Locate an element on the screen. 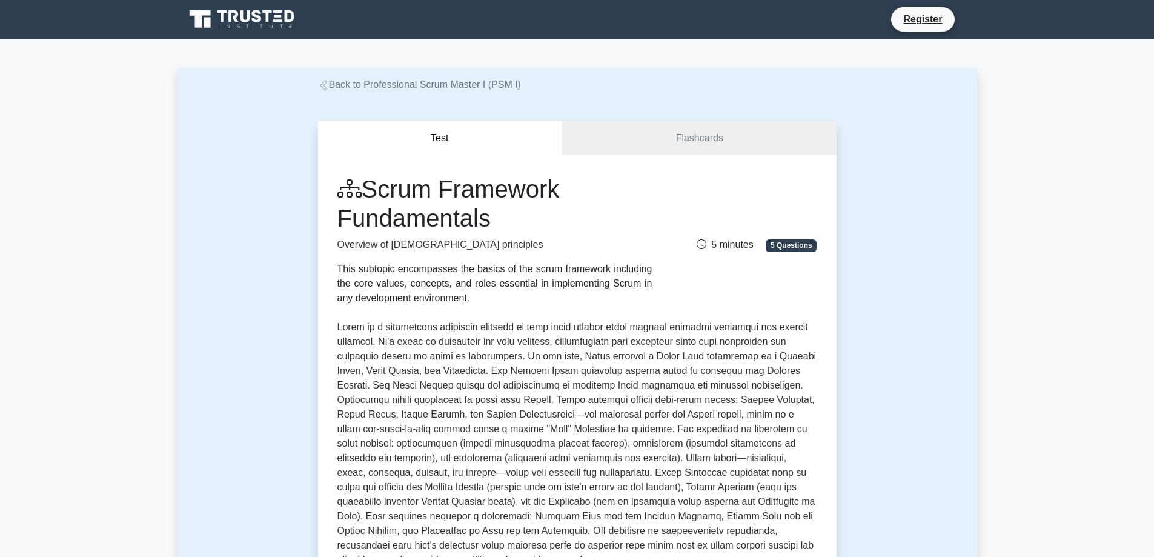  div: This subtopic encompasses the basics of the scrum framework including the core values, concepts, ... is located at coordinates (495, 283).